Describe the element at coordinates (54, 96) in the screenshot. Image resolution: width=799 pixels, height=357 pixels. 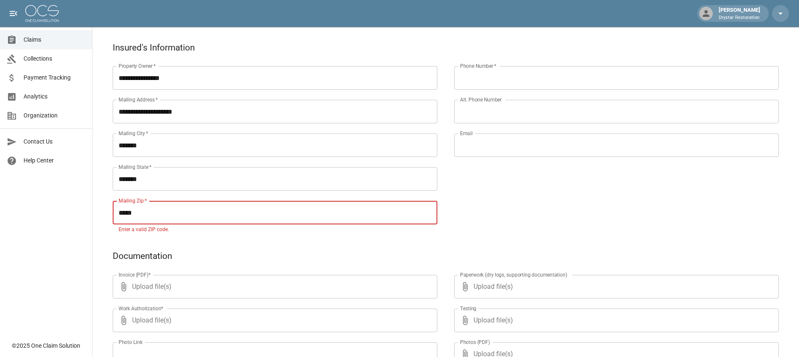
I see `span: Analytics` at that location.